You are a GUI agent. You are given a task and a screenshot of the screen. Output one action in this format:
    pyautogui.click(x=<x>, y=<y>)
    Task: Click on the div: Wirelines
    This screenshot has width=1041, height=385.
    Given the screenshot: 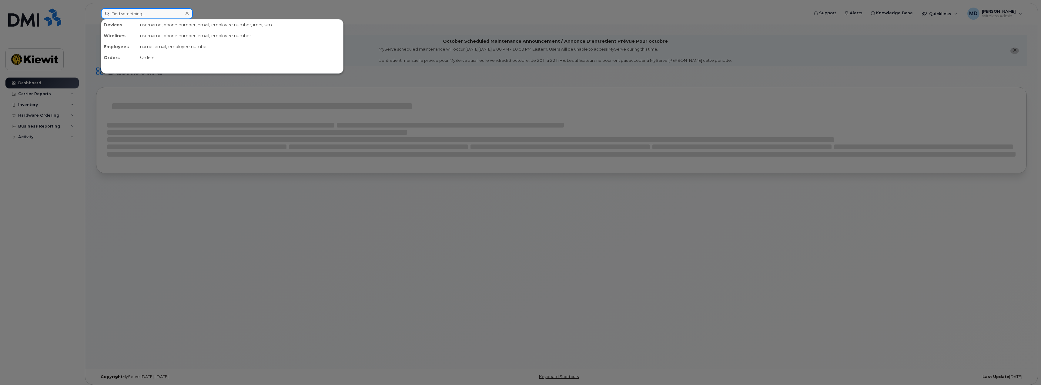 What is the action you would take?
    pyautogui.click(x=119, y=36)
    